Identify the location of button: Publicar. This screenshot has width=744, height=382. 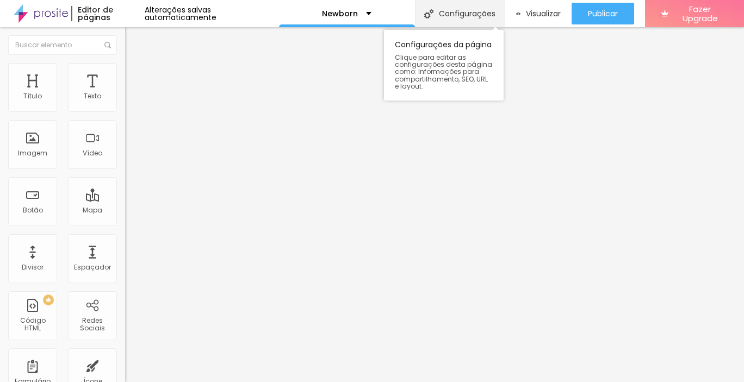
(602, 14).